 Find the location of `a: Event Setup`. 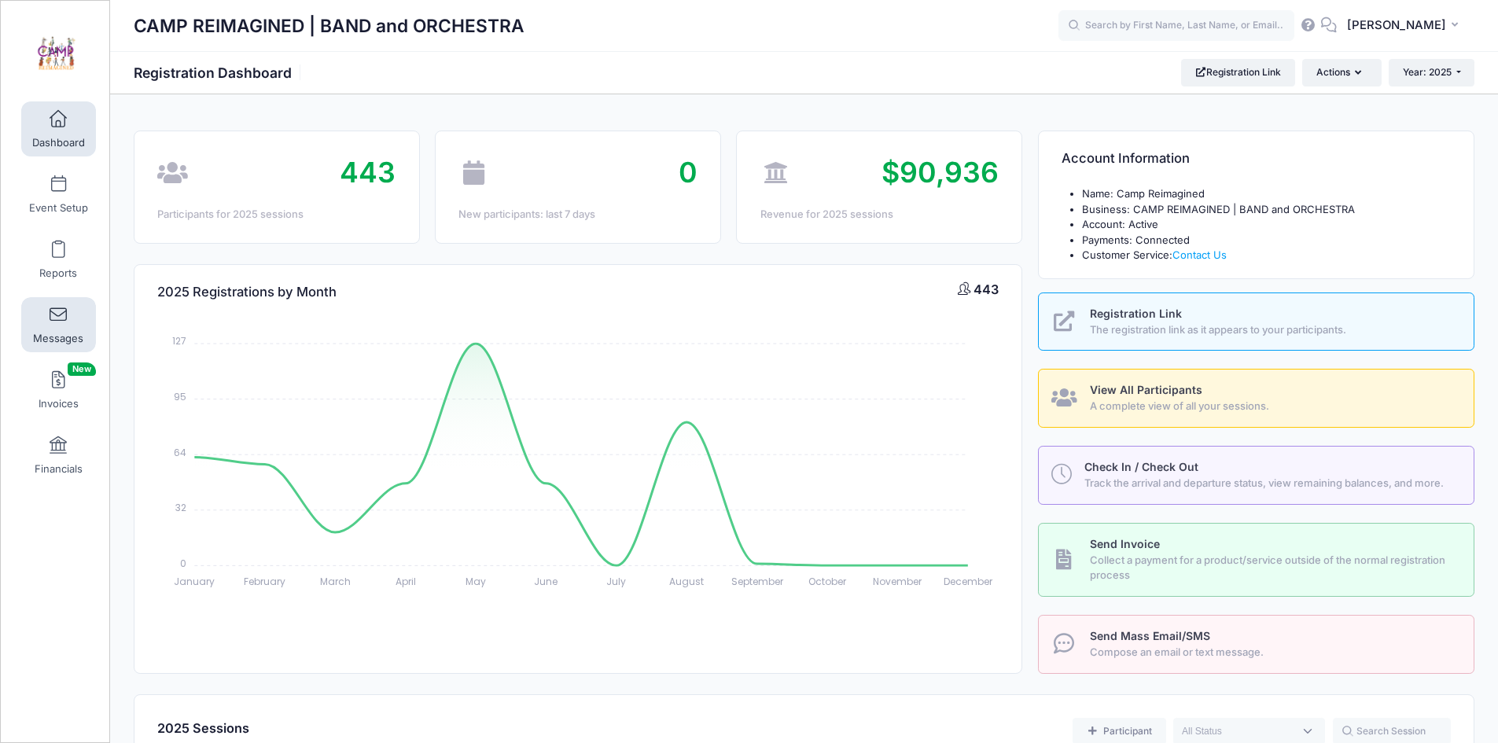

a: Event Setup is located at coordinates (58, 194).